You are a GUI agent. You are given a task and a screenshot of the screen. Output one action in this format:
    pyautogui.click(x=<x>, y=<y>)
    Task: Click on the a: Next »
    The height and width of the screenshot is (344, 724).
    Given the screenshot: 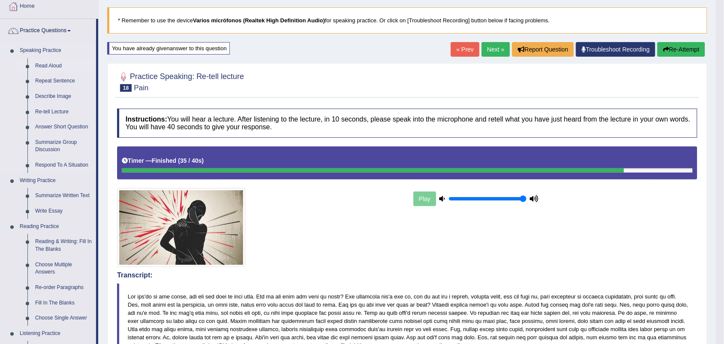 What is the action you would take?
    pyautogui.click(x=496, y=49)
    